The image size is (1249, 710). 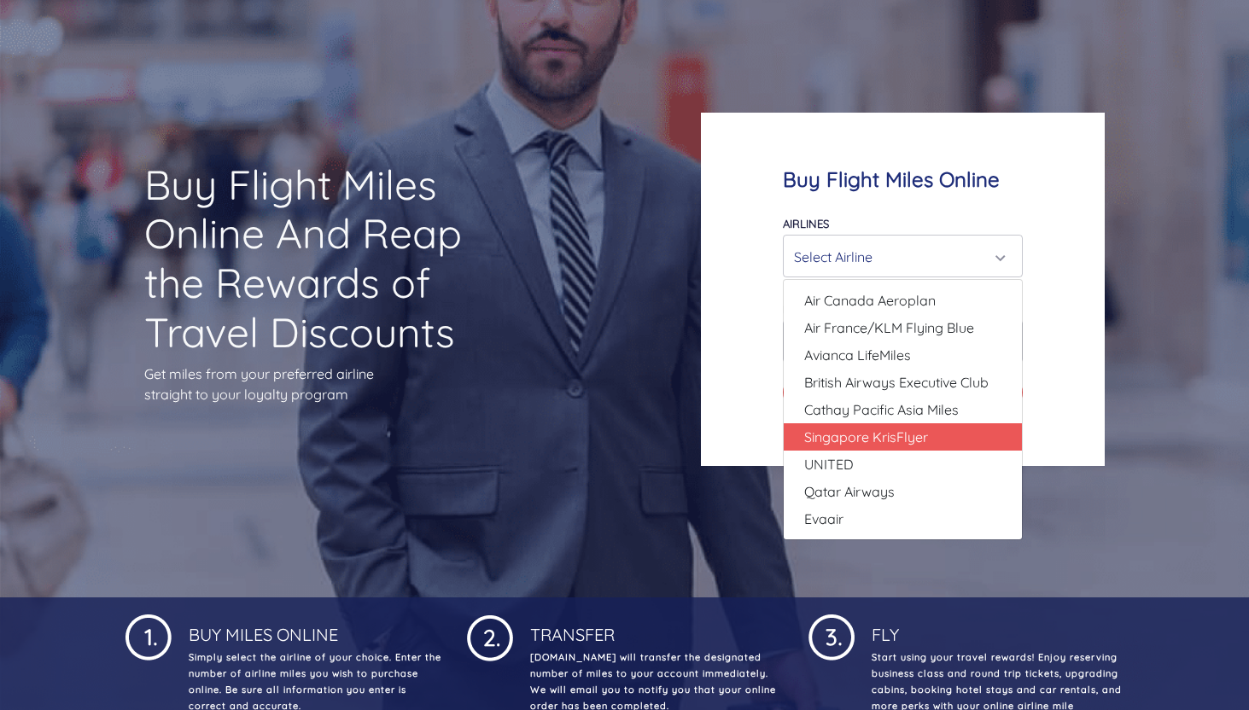 I want to click on div: Select Airline, so click(x=897, y=257).